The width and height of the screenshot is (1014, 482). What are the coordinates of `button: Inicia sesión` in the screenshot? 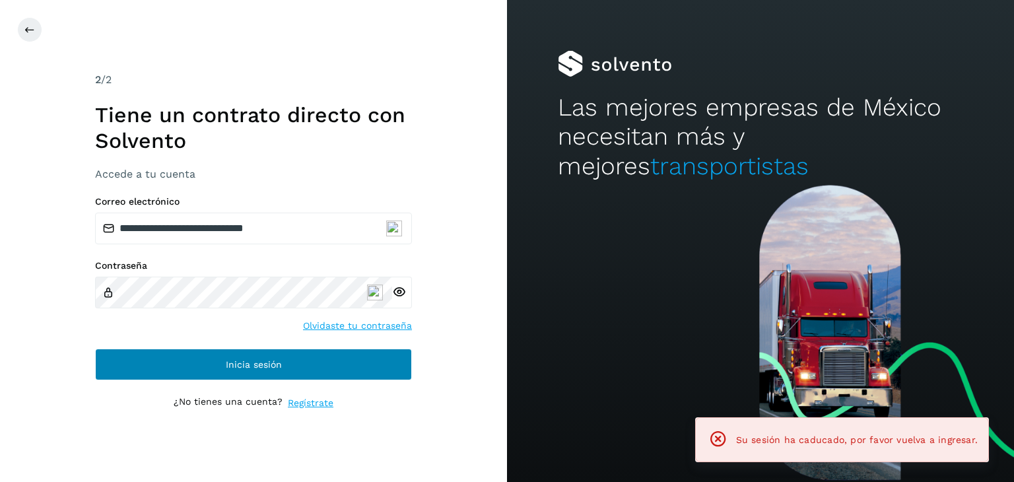 It's located at (253, 364).